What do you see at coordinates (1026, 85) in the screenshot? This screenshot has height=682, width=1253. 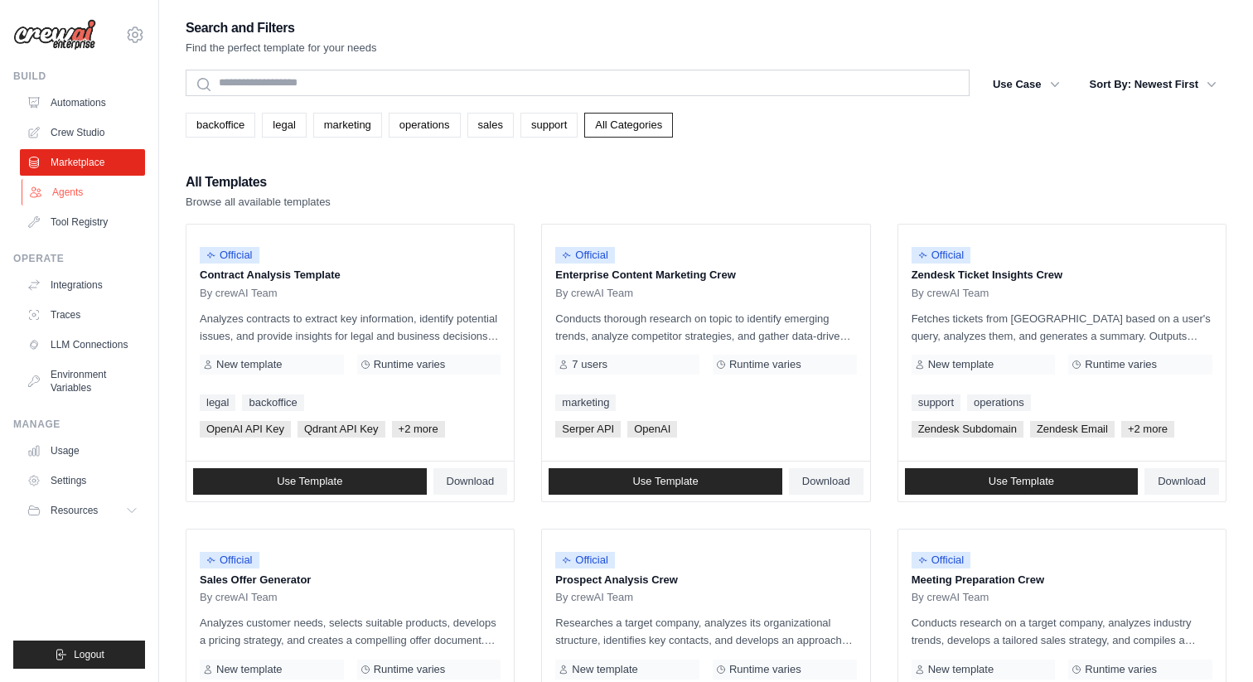 I see `button: Use Case` at bounding box center [1026, 85].